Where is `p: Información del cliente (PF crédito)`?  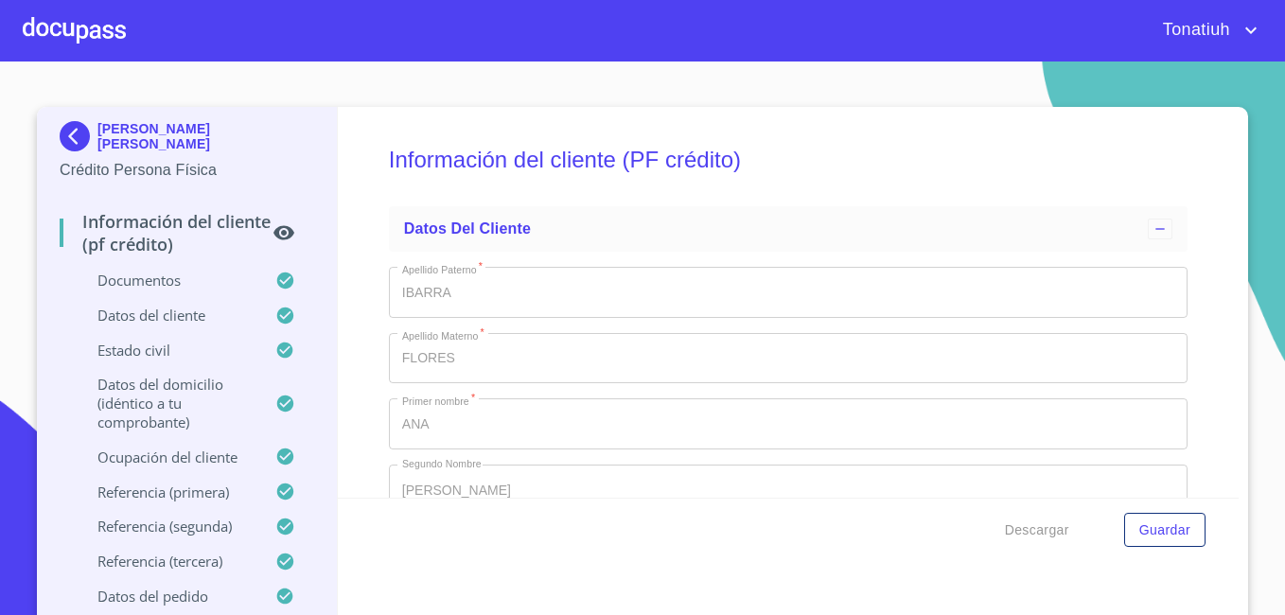 p: Información del cliente (PF crédito) is located at coordinates (166, 233).